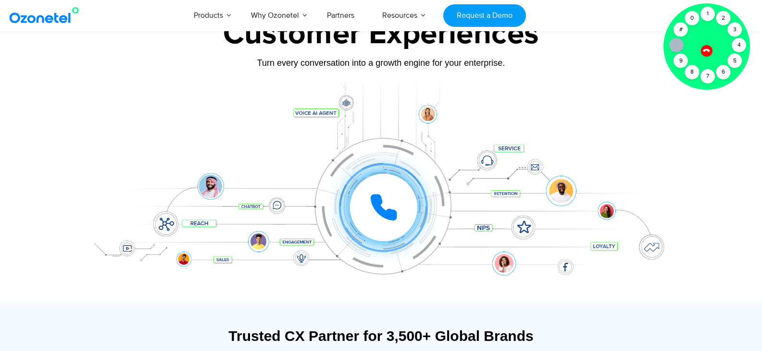  I want to click on a: Request a Demo, so click(484, 15).